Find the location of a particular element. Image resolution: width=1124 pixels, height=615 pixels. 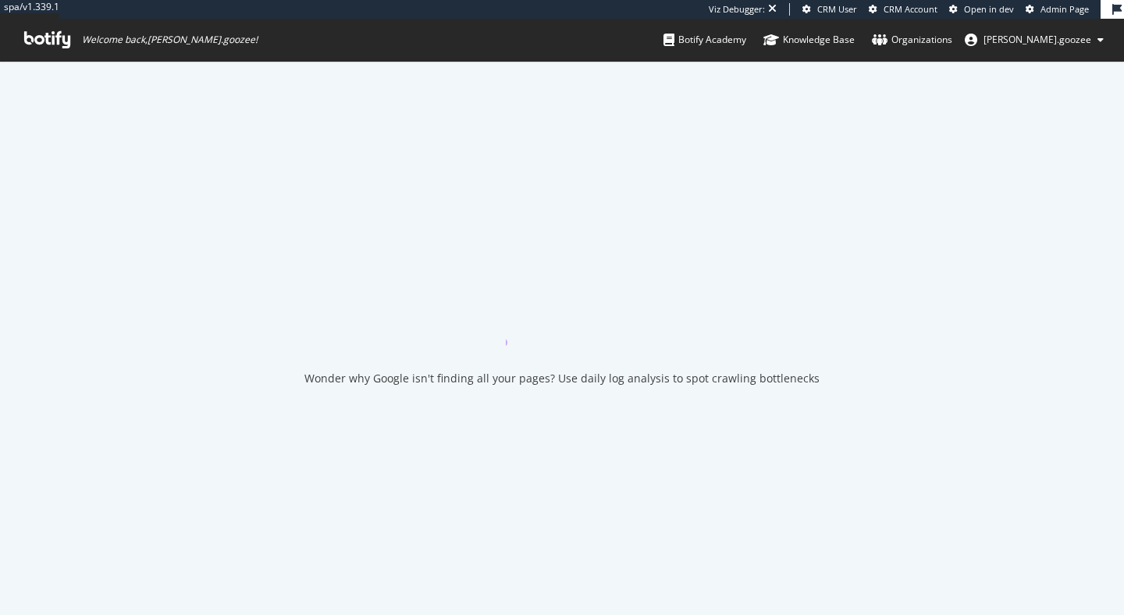

a: CRM User is located at coordinates (830, 9).